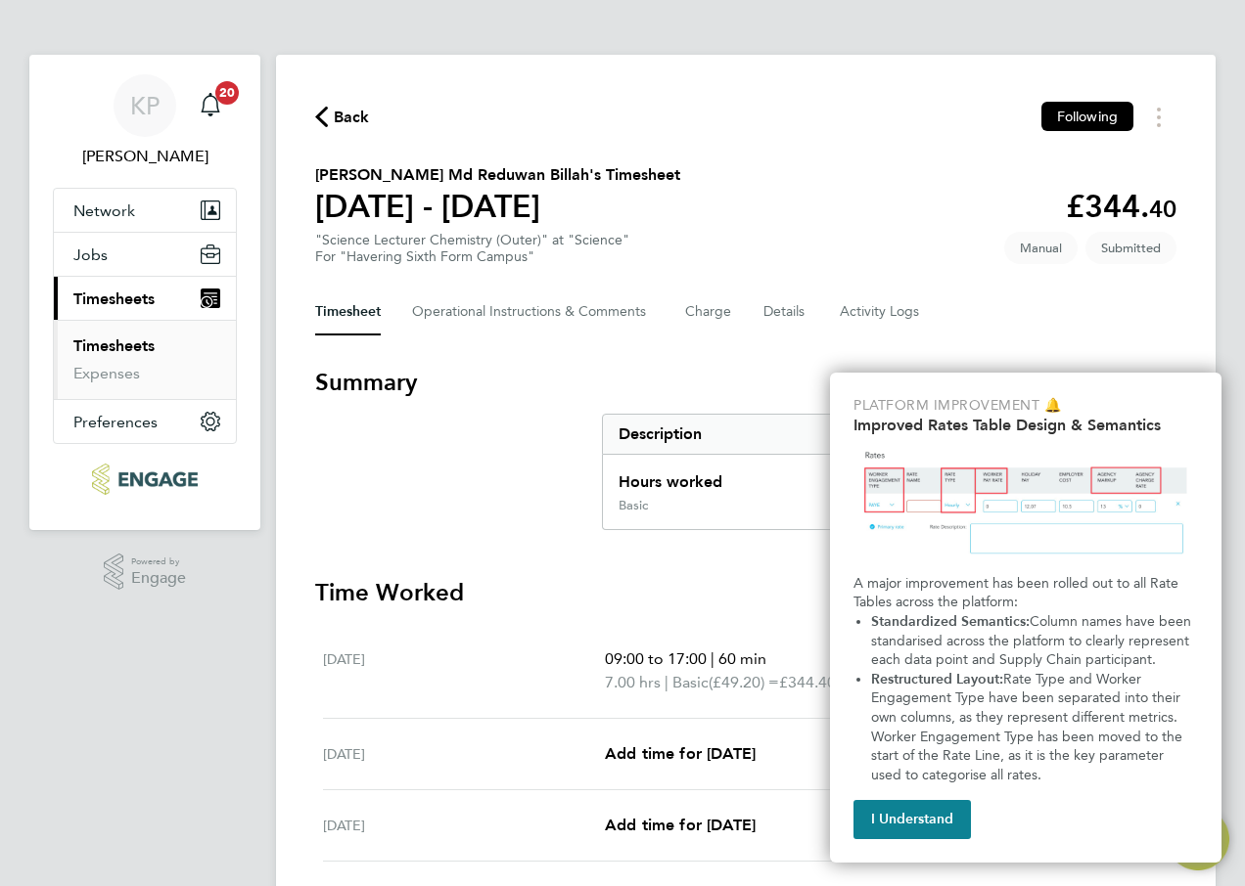 This screenshot has height=886, width=1245. What do you see at coordinates (1087, 116) in the screenshot?
I see `span: Following` at bounding box center [1087, 116].